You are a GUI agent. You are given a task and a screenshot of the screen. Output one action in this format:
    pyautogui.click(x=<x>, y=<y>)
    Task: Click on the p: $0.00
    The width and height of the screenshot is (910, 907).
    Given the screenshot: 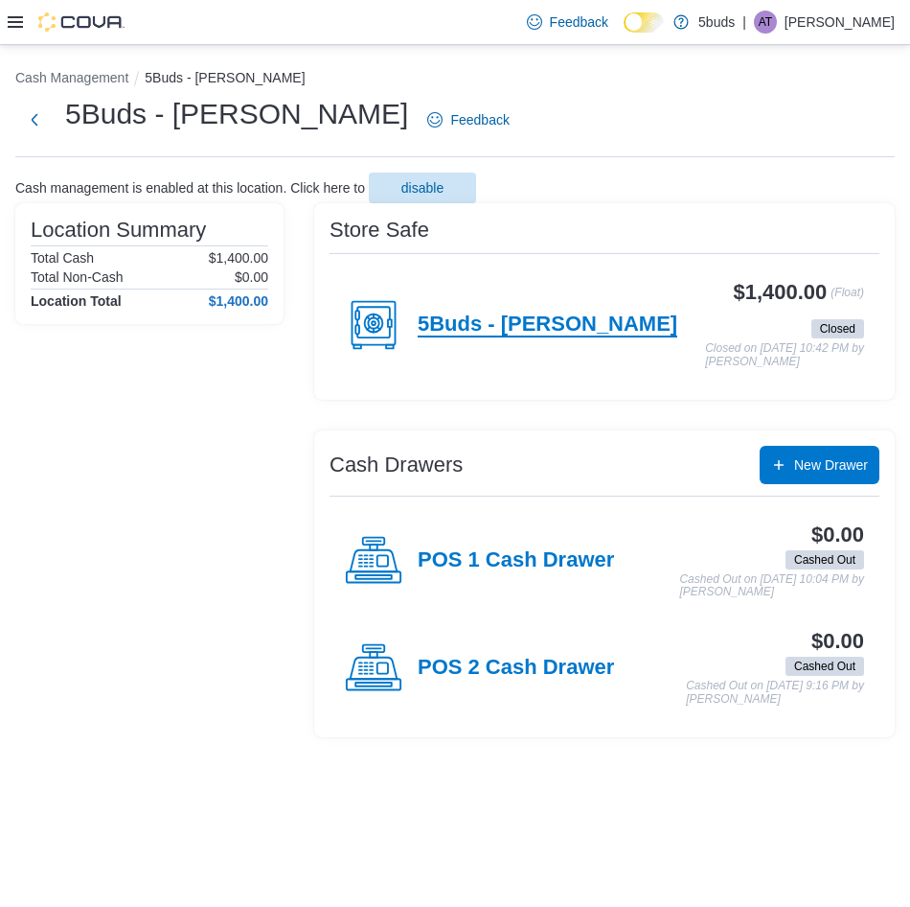 What is the action you would take?
    pyautogui.click(x=251, y=277)
    